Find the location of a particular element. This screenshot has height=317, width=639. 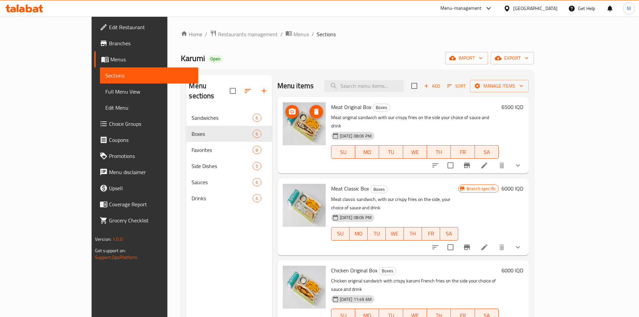

h2: Menu sections is located at coordinates (209, 91).